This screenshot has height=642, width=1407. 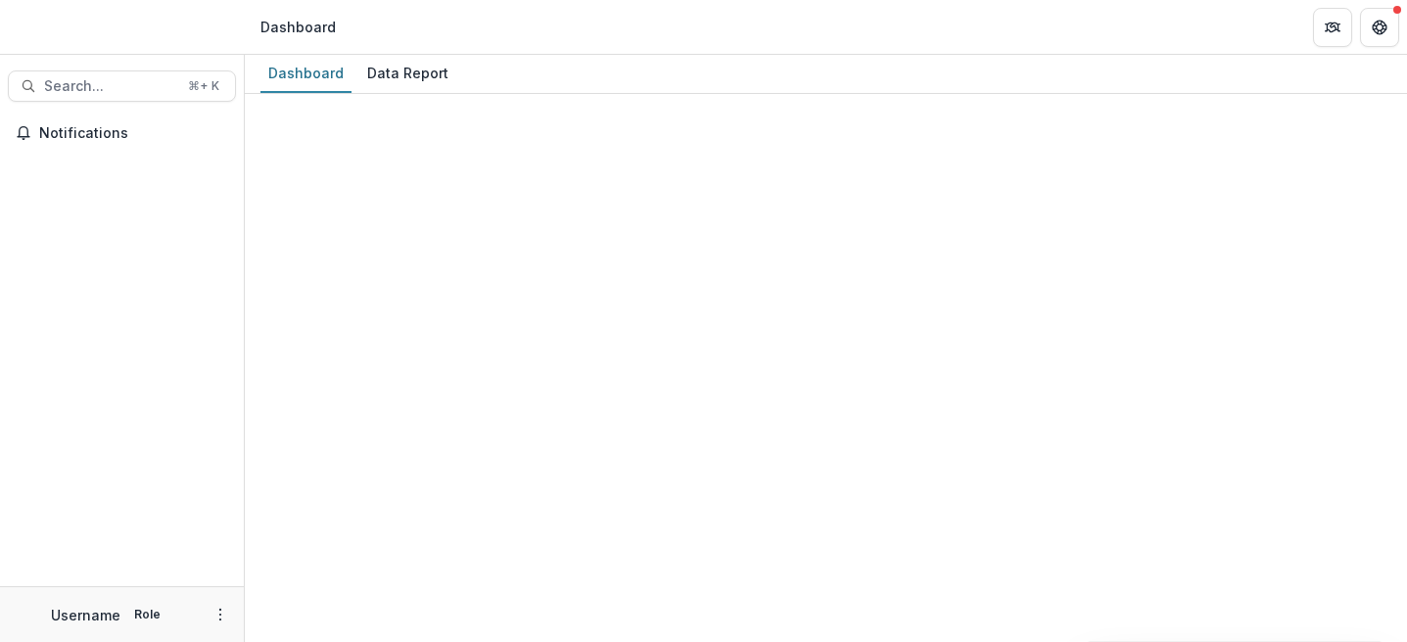 What do you see at coordinates (220, 615) in the screenshot?
I see `button: More` at bounding box center [220, 615].